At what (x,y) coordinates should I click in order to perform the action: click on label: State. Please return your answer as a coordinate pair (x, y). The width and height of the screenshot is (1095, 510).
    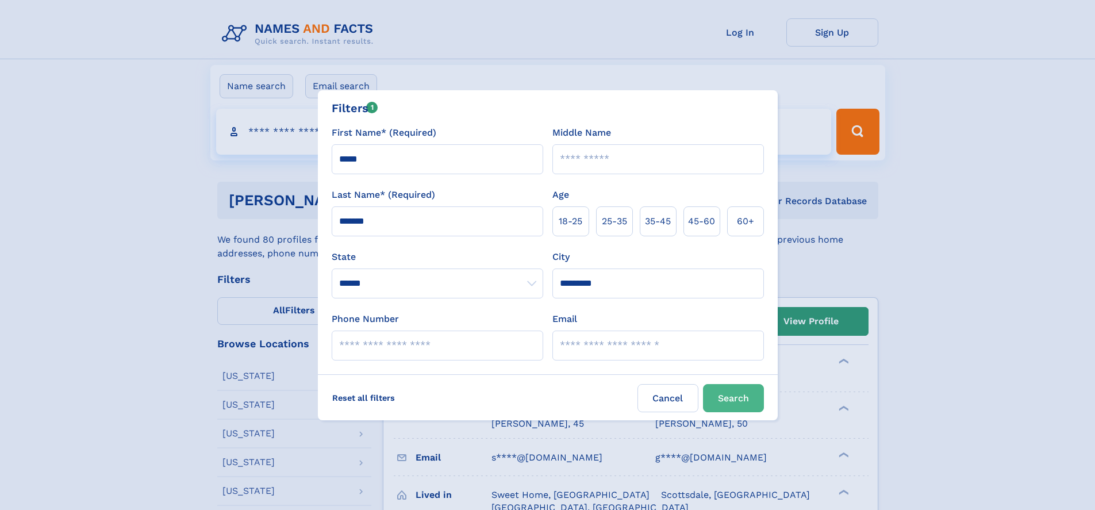
    Looking at the image, I should click on (438, 257).